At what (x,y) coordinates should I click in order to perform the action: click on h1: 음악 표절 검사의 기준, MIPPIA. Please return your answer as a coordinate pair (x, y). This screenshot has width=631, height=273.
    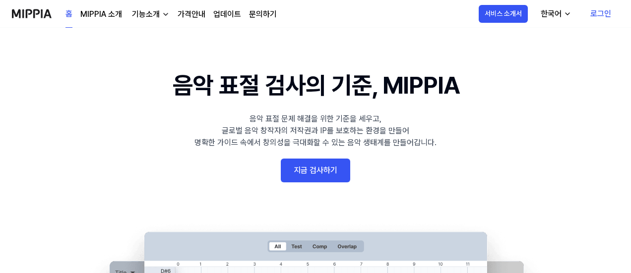
    Looking at the image, I should click on (315, 85).